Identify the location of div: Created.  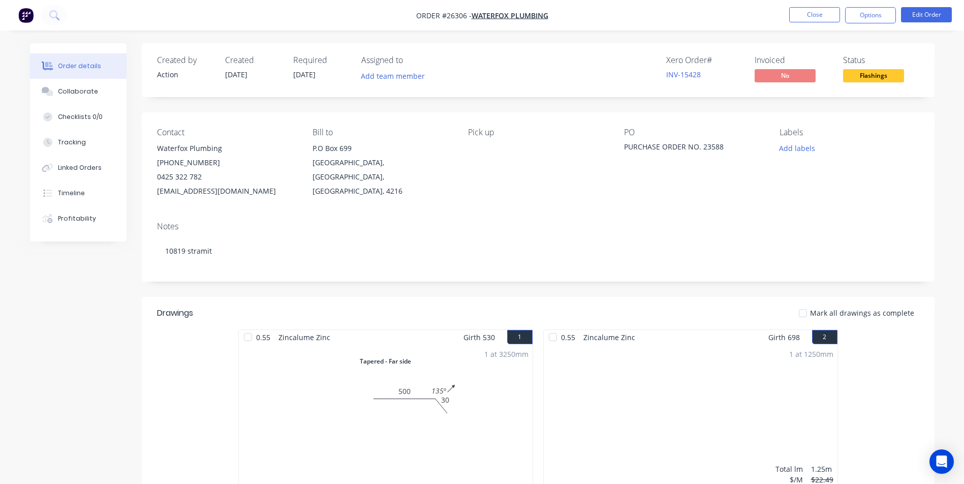
(253, 60).